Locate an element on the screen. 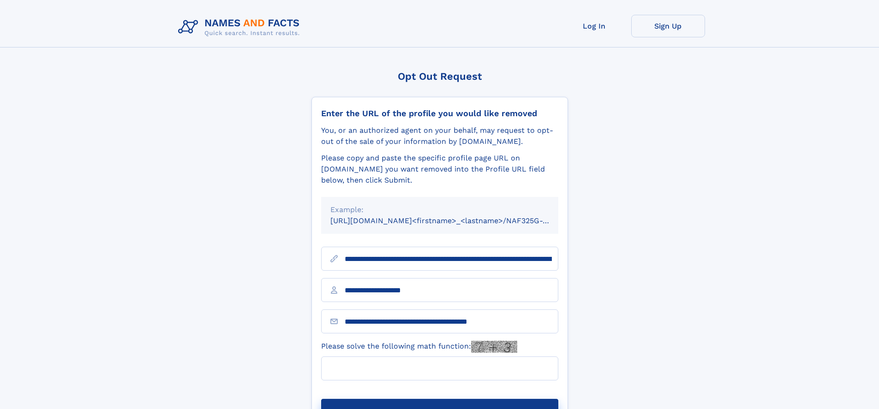 The image size is (879, 409). label: Please solve the following math function: is located at coordinates (419, 347).